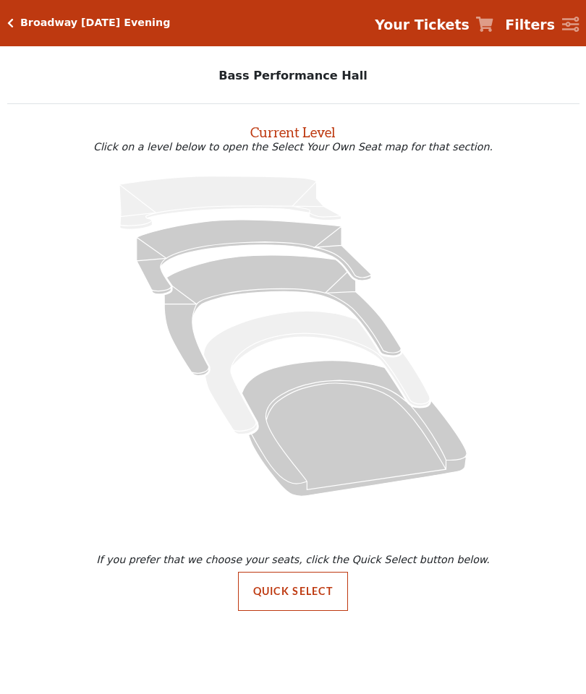  Describe the element at coordinates (422, 25) in the screenshot. I see `strong: Your Tickets` at that location.